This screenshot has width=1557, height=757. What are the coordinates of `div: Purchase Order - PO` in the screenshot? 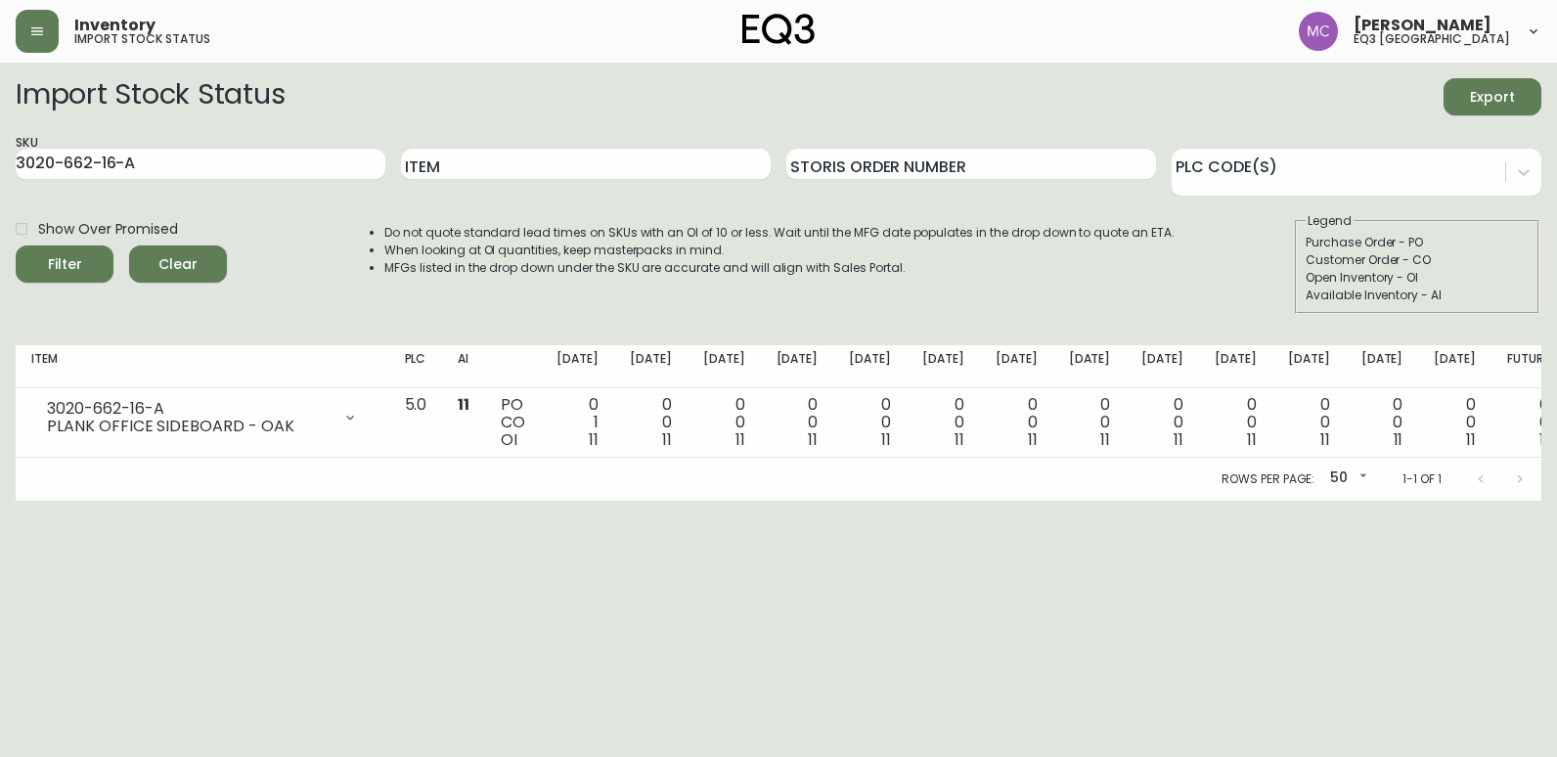 It's located at (1417, 243).